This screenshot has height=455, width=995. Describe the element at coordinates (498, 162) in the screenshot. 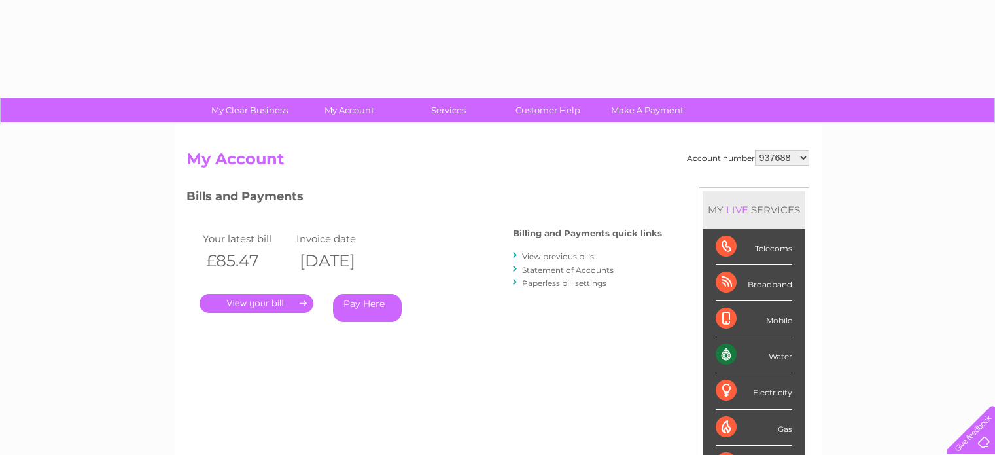

I see `h2: My Account` at that location.